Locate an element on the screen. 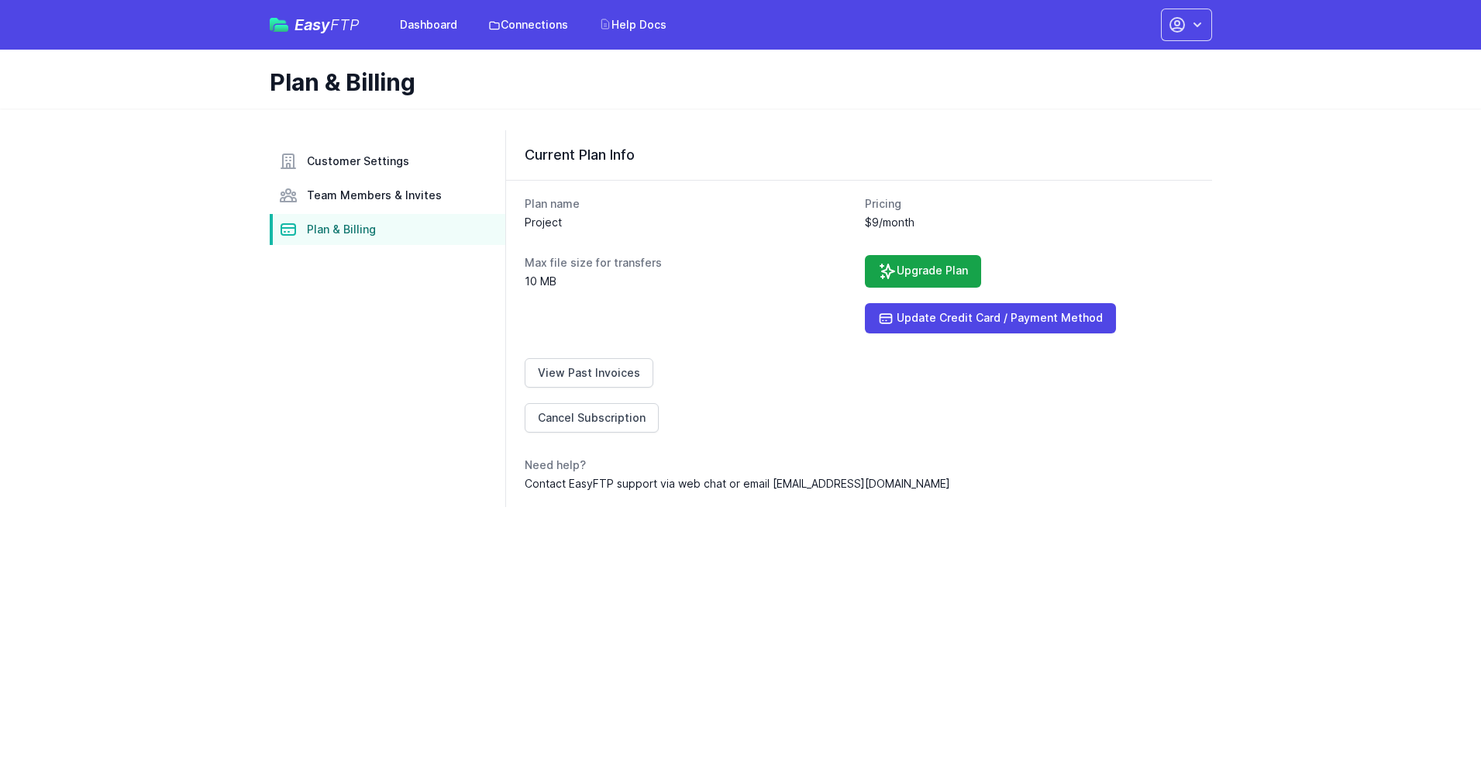 This screenshot has height=766, width=1481. a: Help Docs is located at coordinates (632, 25).